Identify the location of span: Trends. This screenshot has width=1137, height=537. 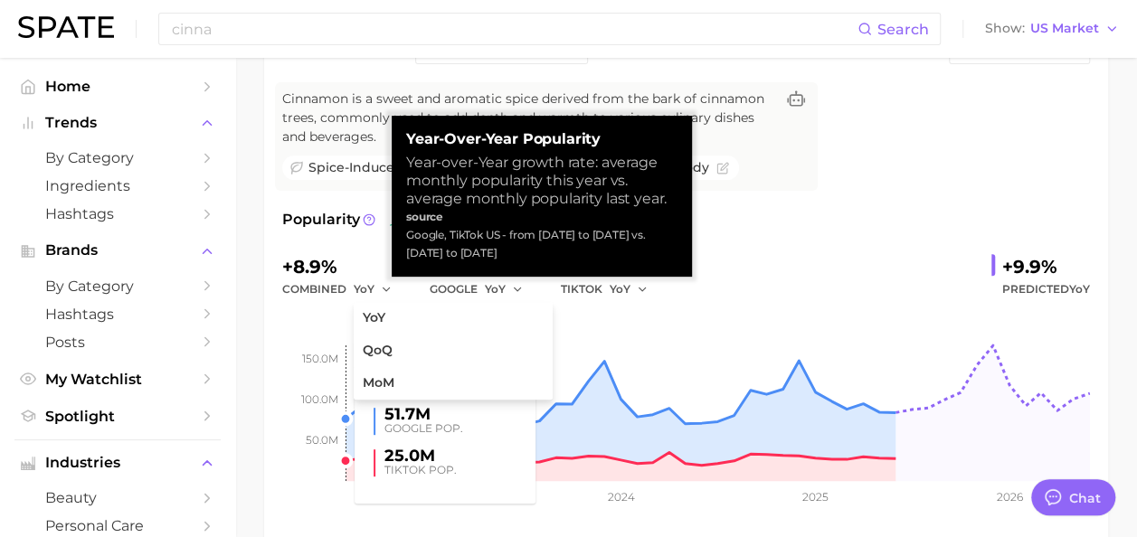
(118, 123).